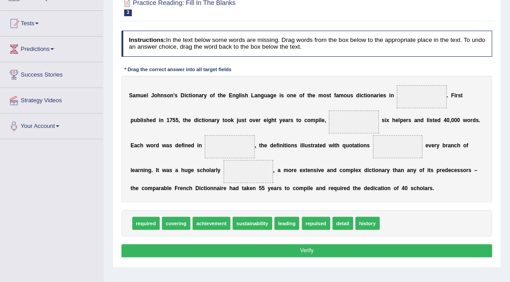 The height and width of the screenshot is (282, 510). Describe the element at coordinates (189, 170) in the screenshot. I see `b: g` at that location.